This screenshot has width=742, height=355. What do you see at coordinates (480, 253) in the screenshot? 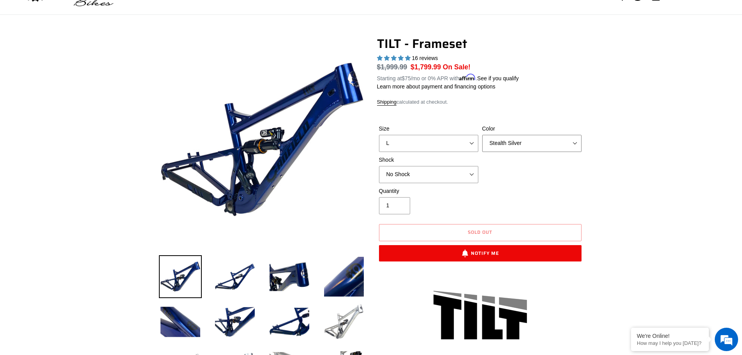
I see `button: Notify Me` at bounding box center [480, 253].